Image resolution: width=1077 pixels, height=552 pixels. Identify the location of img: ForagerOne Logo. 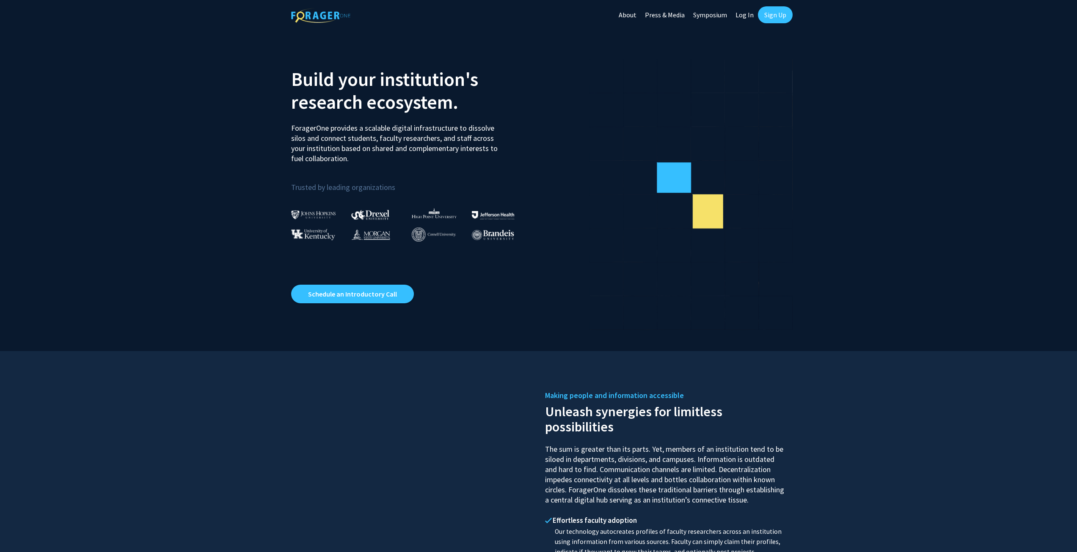
(321, 15).